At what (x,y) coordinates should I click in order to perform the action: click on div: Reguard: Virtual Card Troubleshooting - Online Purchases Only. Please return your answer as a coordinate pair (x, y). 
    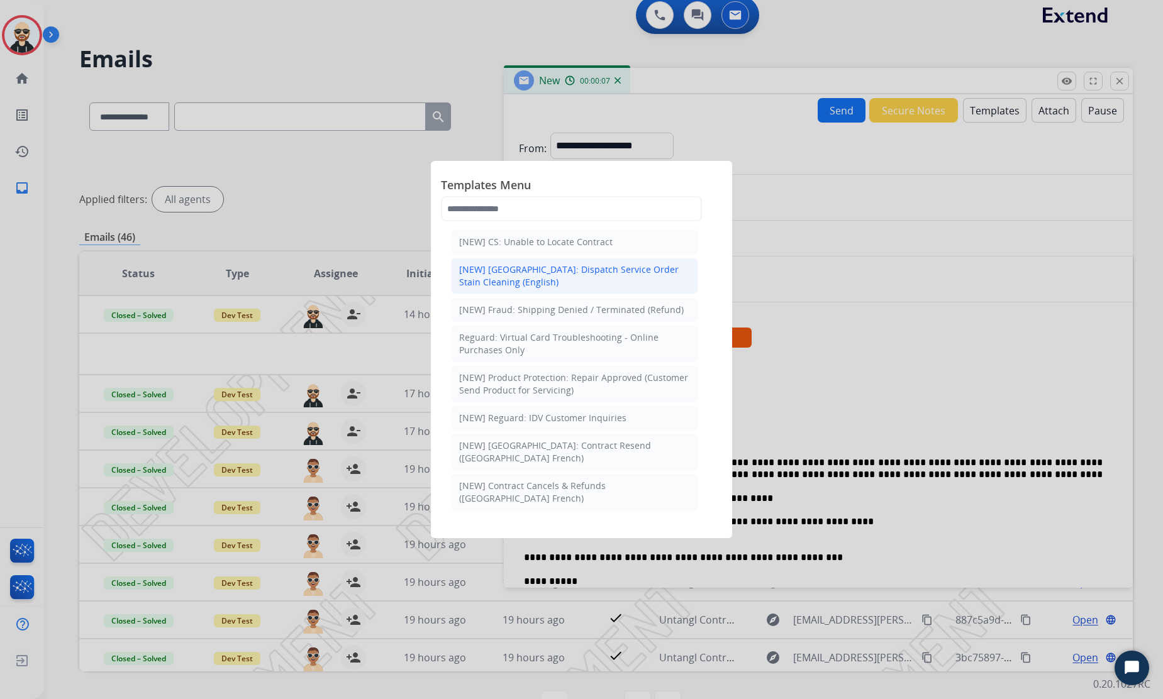
    Looking at the image, I should click on (574, 344).